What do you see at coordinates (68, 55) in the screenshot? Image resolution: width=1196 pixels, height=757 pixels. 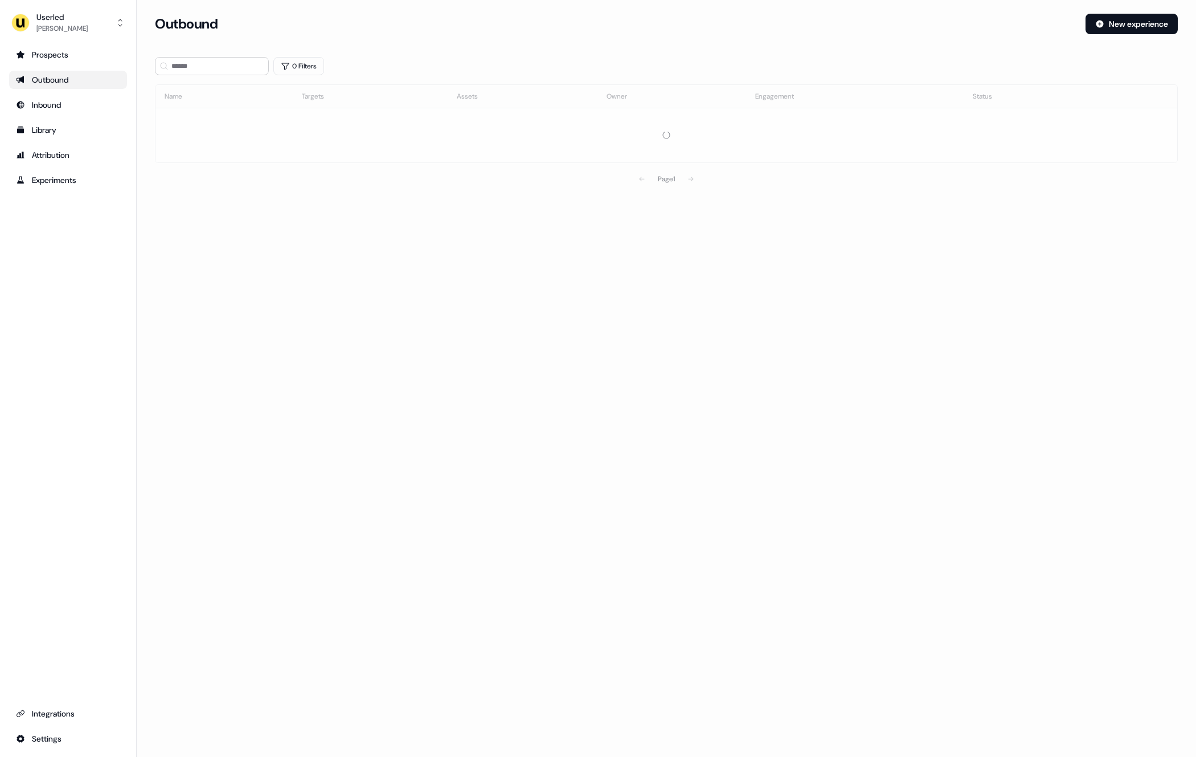 I see `div: Prospects` at bounding box center [68, 55].